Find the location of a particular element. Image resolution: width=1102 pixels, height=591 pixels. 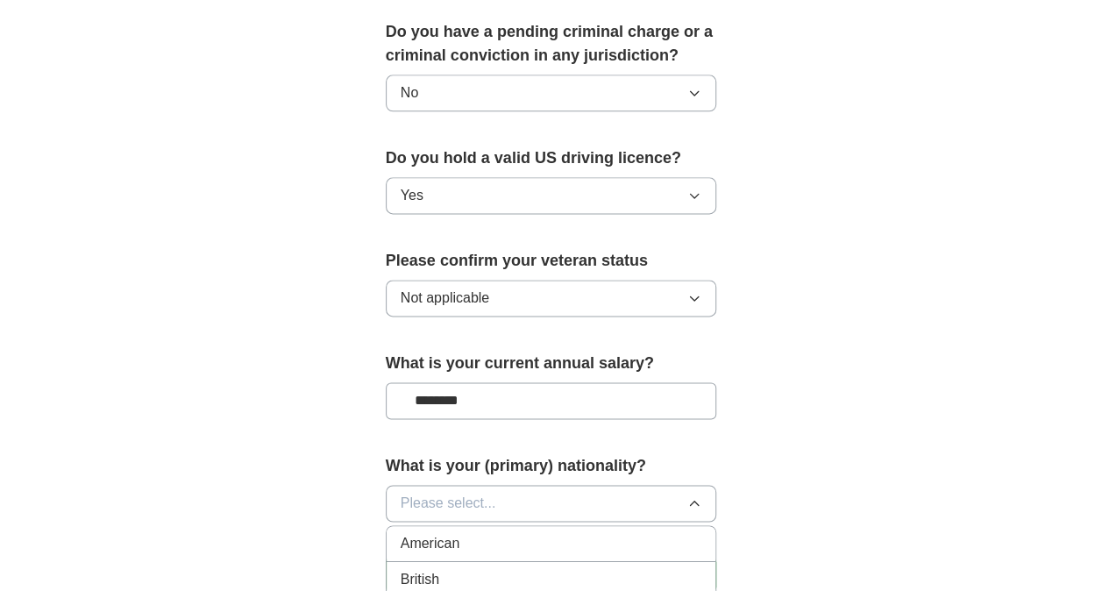

span: Please select... is located at coordinates (448, 503).